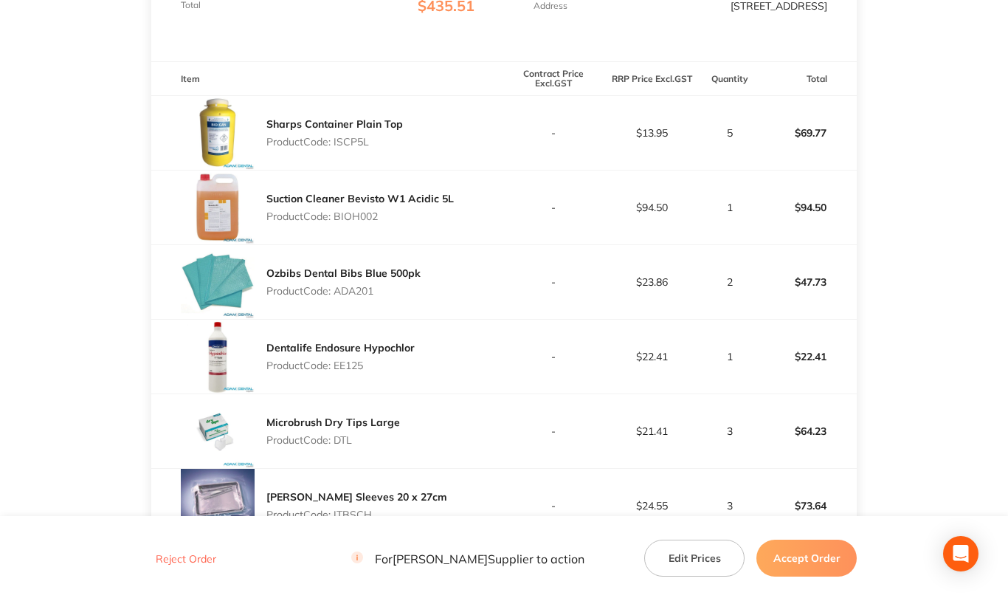 This screenshot has width=1008, height=601. What do you see at coordinates (807, 78) in the screenshot?
I see `th: Total` at bounding box center [807, 78].